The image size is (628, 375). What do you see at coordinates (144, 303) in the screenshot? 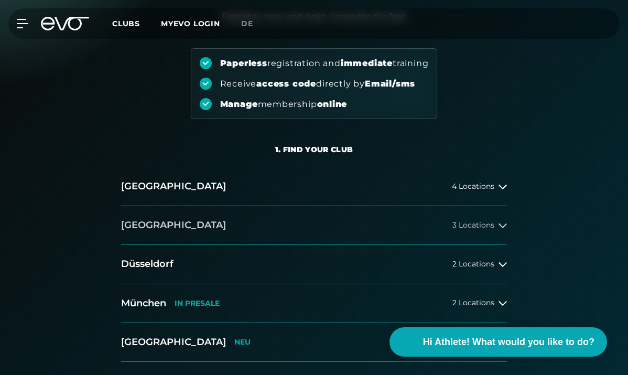
I see `h2: München` at bounding box center [144, 303].